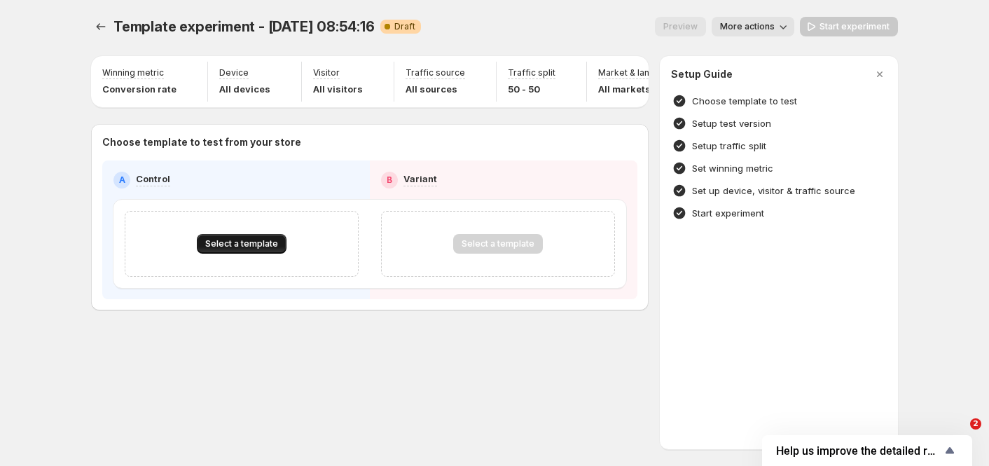 This screenshot has height=466, width=989. Describe the element at coordinates (858, 450) in the screenshot. I see `span: Help us improve the detailed report for A/B campaigns` at that location.